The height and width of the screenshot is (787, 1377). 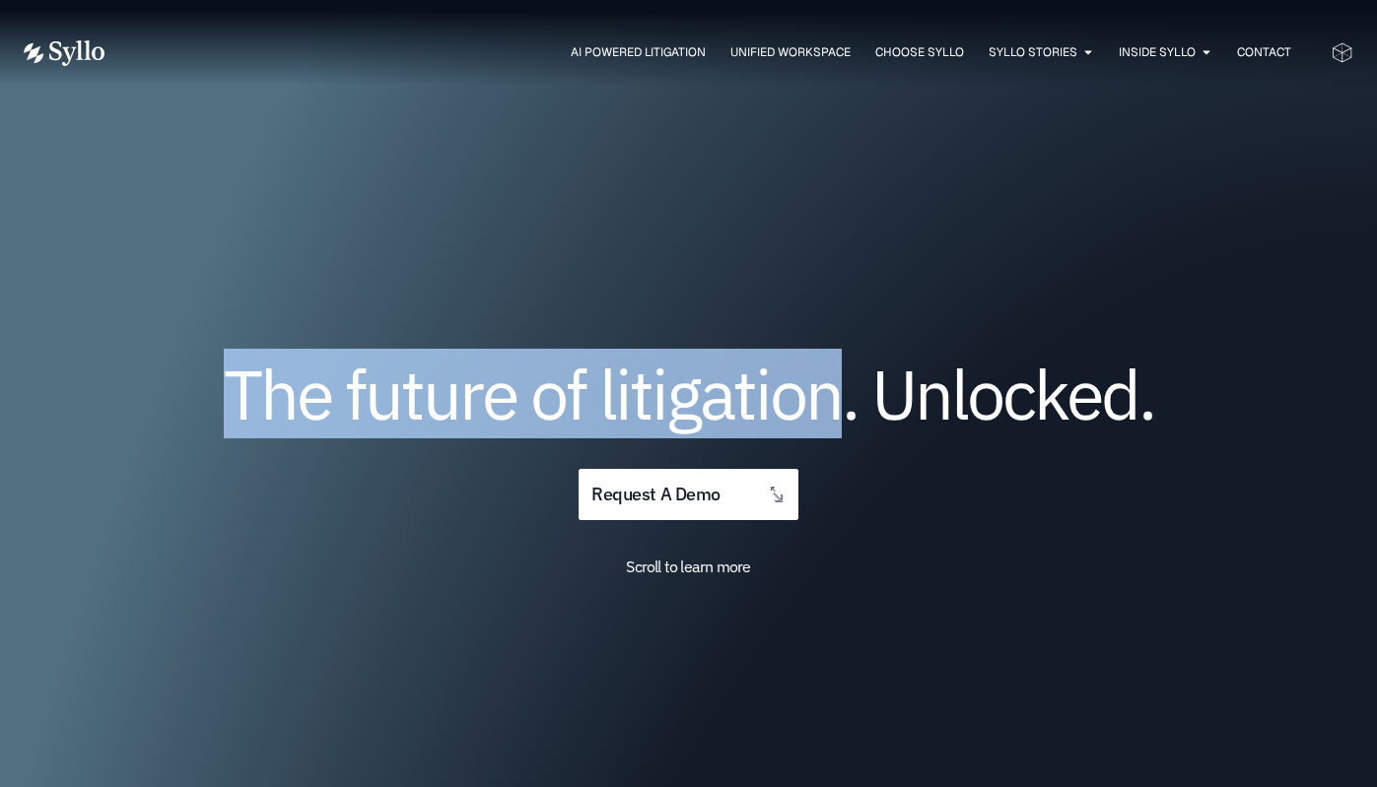 What do you see at coordinates (919, 52) in the screenshot?
I see `a: Choose Syllo` at bounding box center [919, 52].